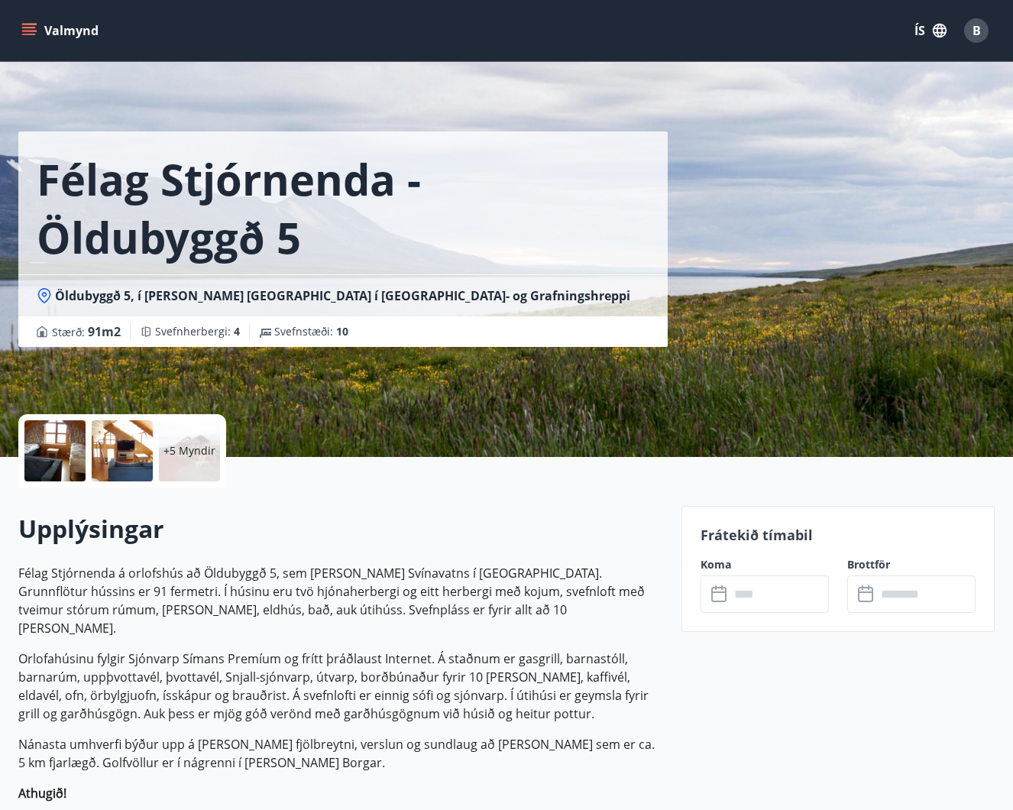 The width and height of the screenshot is (1013, 810). What do you see at coordinates (86, 331) in the screenshot?
I see `span: Stærð :` at bounding box center [86, 331].